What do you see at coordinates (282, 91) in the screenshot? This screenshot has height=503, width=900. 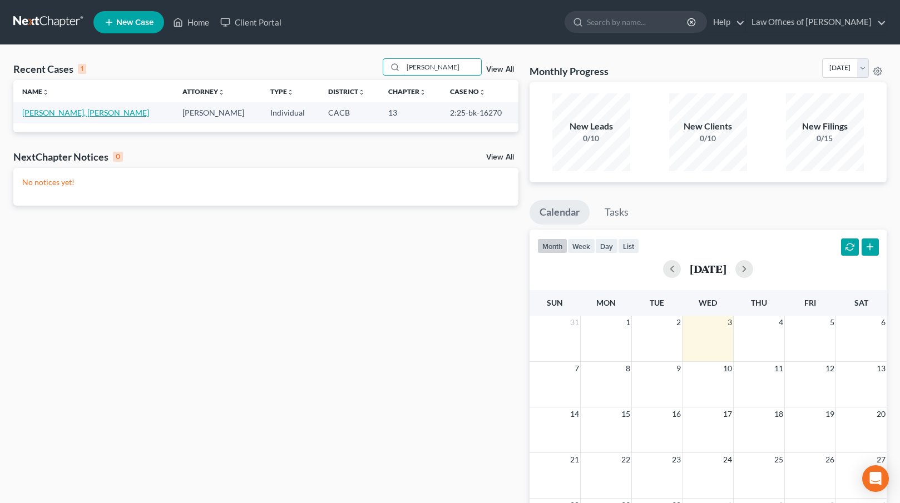 I see `a: Typeunfold_more` at bounding box center [282, 91].